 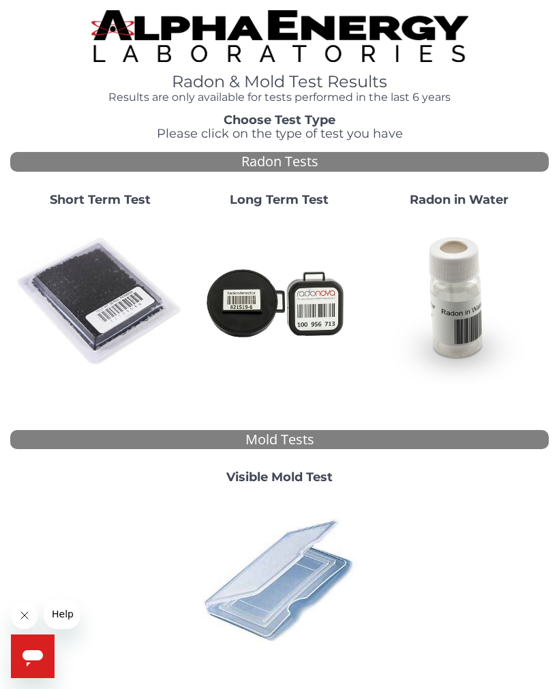 I want to click on h4: Results are only available for tests performed in the last 6 years, so click(x=280, y=98).